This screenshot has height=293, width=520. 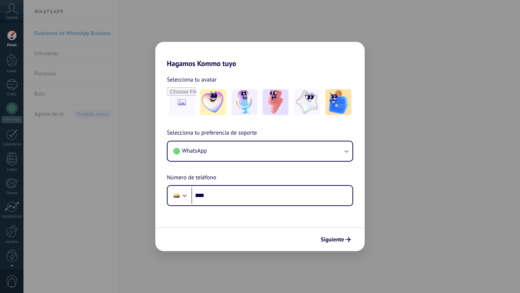 I want to click on h2: Hagamos Kommo tuyo, so click(x=260, y=55).